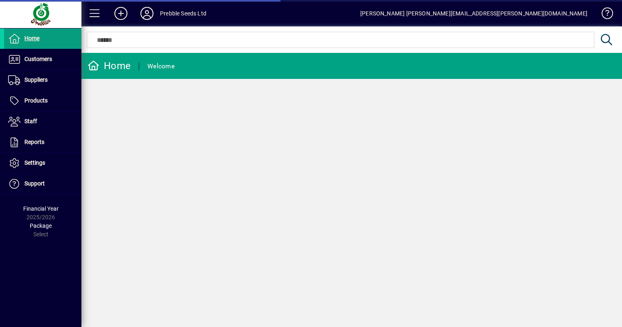 Image resolution: width=622 pixels, height=327 pixels. What do you see at coordinates (43, 59) in the screenshot?
I see `a: Customers` at bounding box center [43, 59].